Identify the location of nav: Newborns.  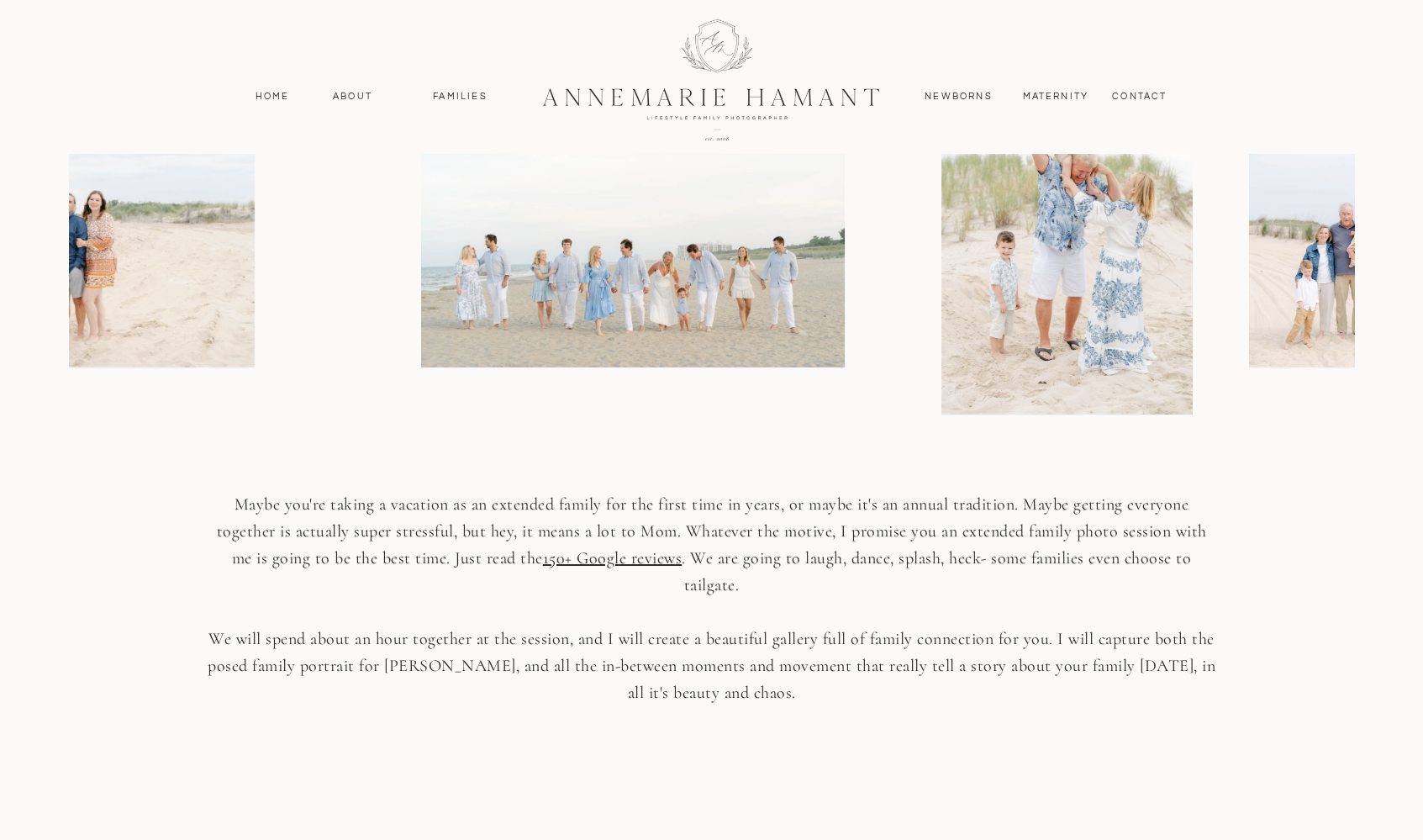
(960, 97).